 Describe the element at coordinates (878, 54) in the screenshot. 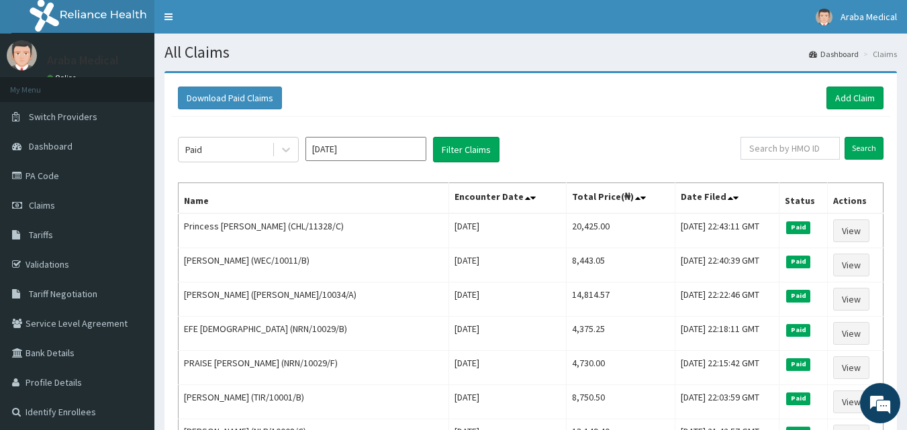

I see `li: Claims` at that location.